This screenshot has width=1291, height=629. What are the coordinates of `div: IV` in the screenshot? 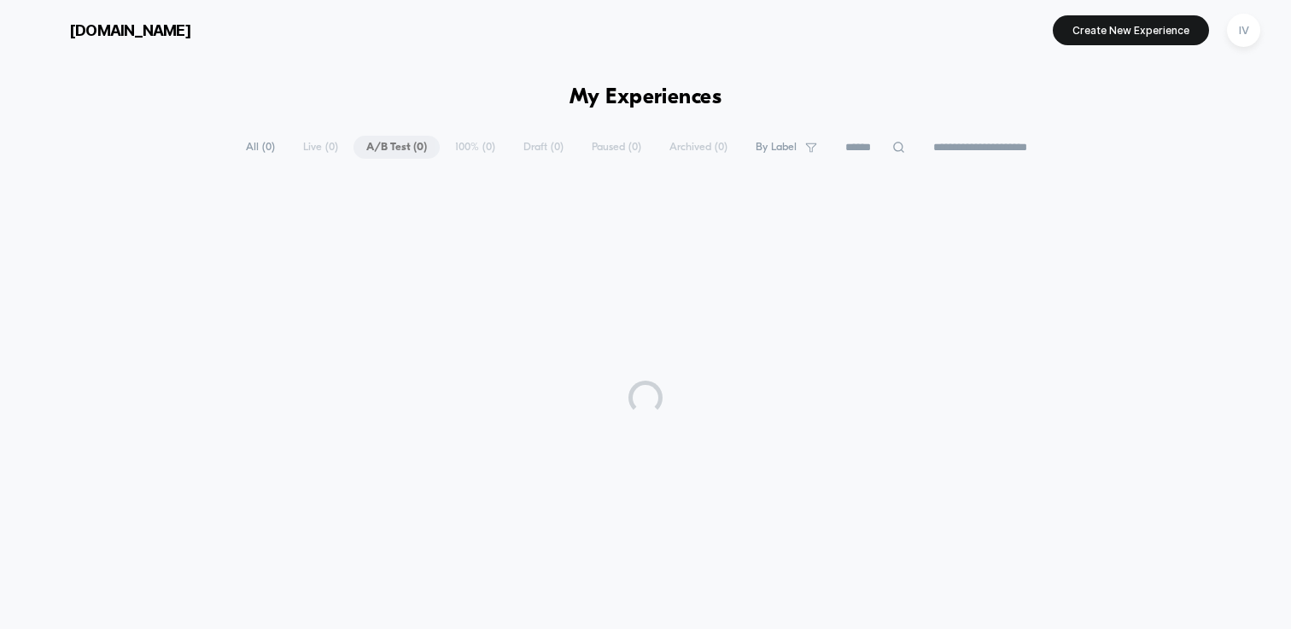 It's located at (1243, 30).